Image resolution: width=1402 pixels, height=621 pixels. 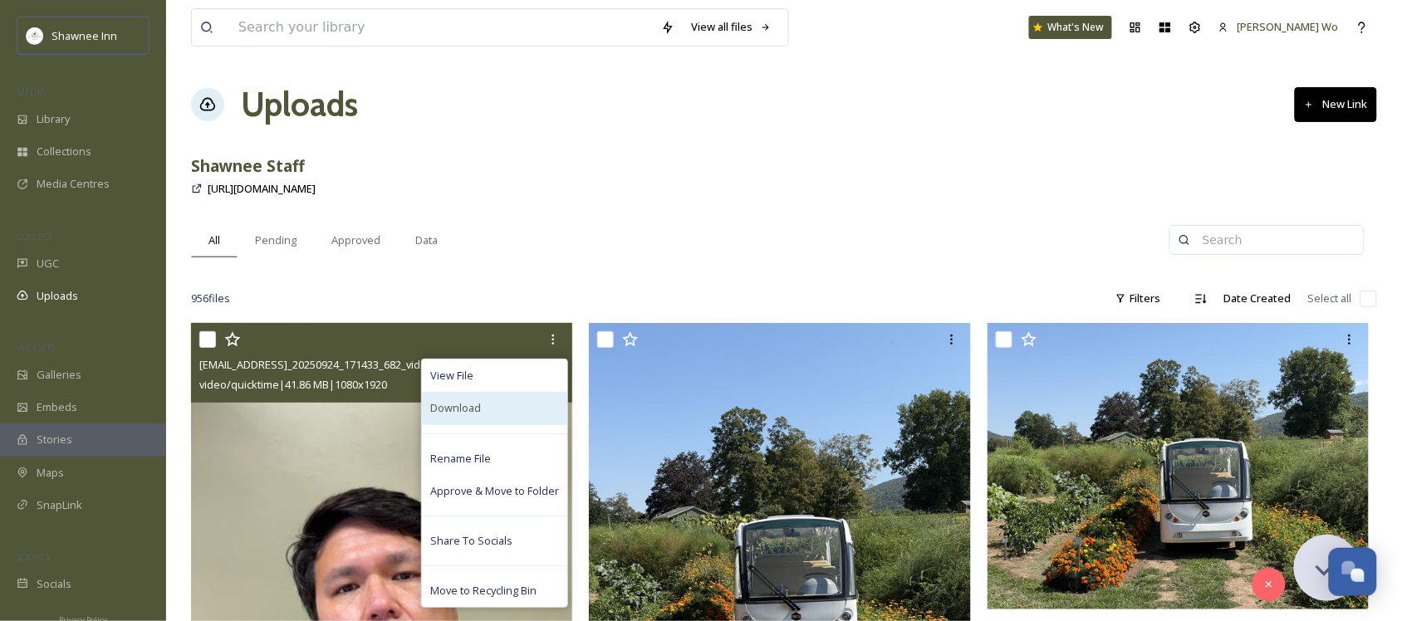 I want to click on span: View File, so click(x=452, y=375).